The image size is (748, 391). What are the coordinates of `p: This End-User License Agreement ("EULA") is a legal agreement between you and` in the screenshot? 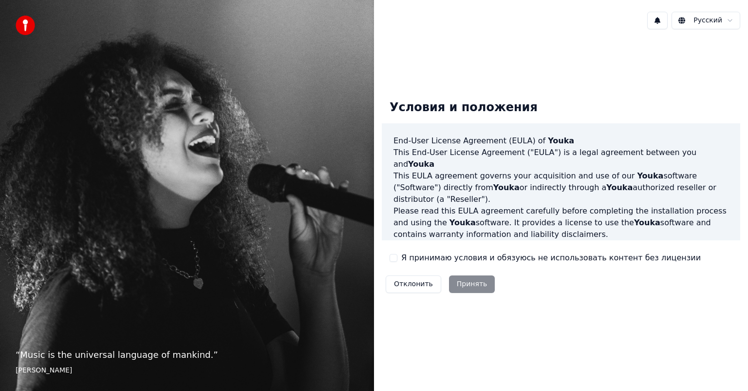 It's located at (561, 158).